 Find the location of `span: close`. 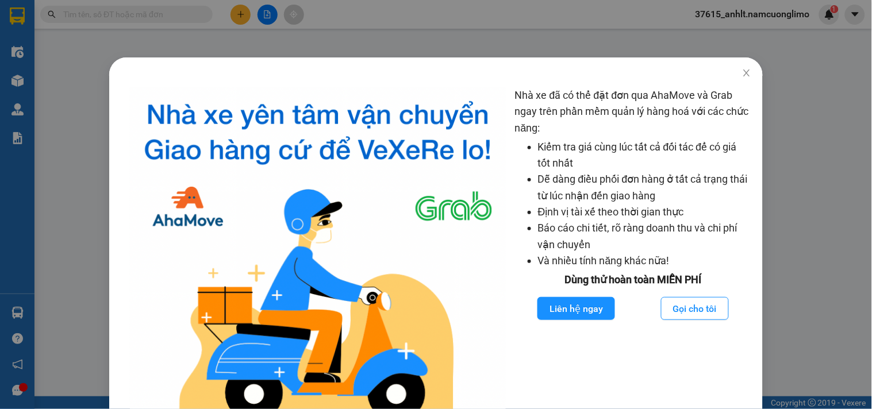

span: close is located at coordinates (747, 73).